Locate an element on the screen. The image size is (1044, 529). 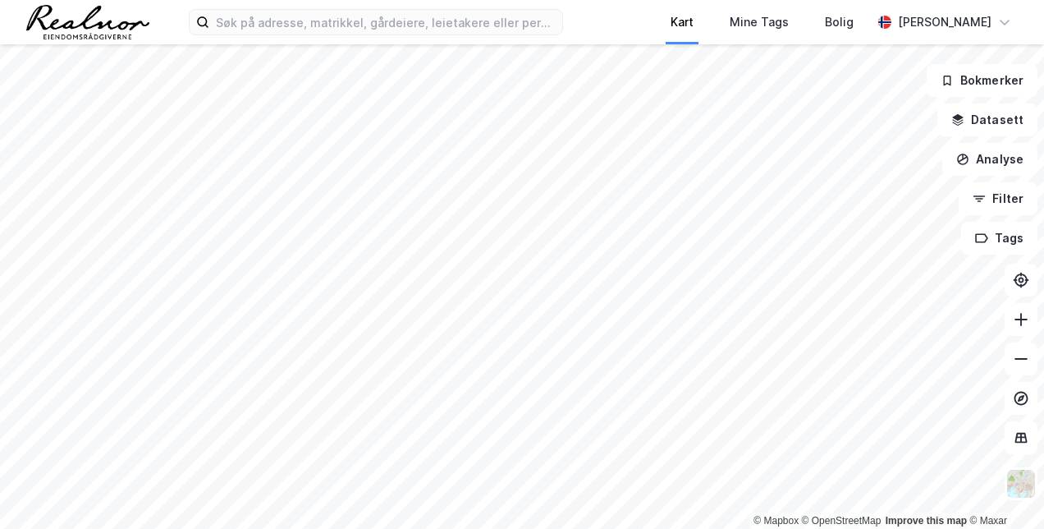
button: Datasett is located at coordinates (988, 120).